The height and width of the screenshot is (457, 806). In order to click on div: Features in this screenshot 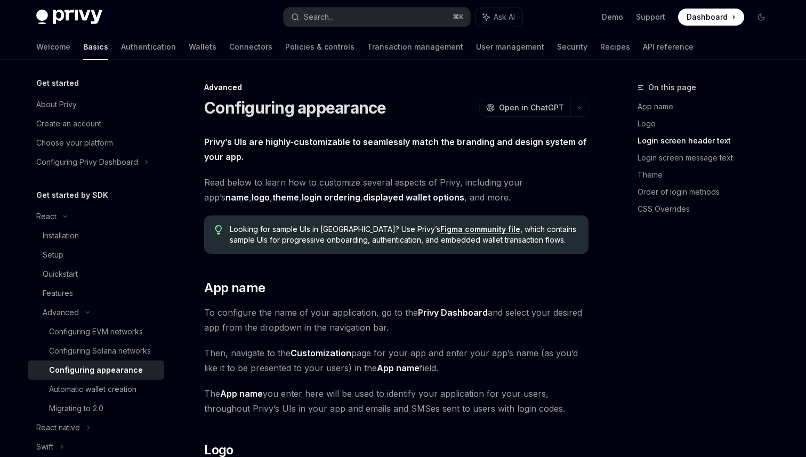, I will do `click(58, 293)`.